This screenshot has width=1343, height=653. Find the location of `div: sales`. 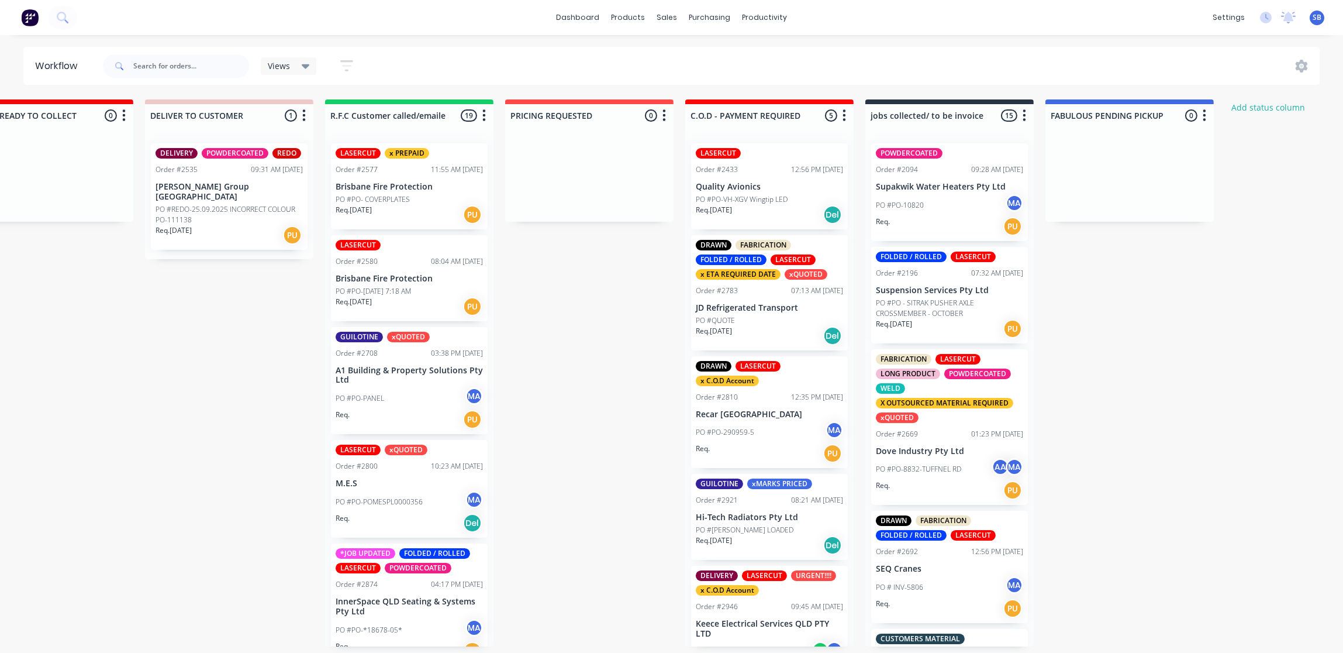

div: sales is located at coordinates (667, 18).